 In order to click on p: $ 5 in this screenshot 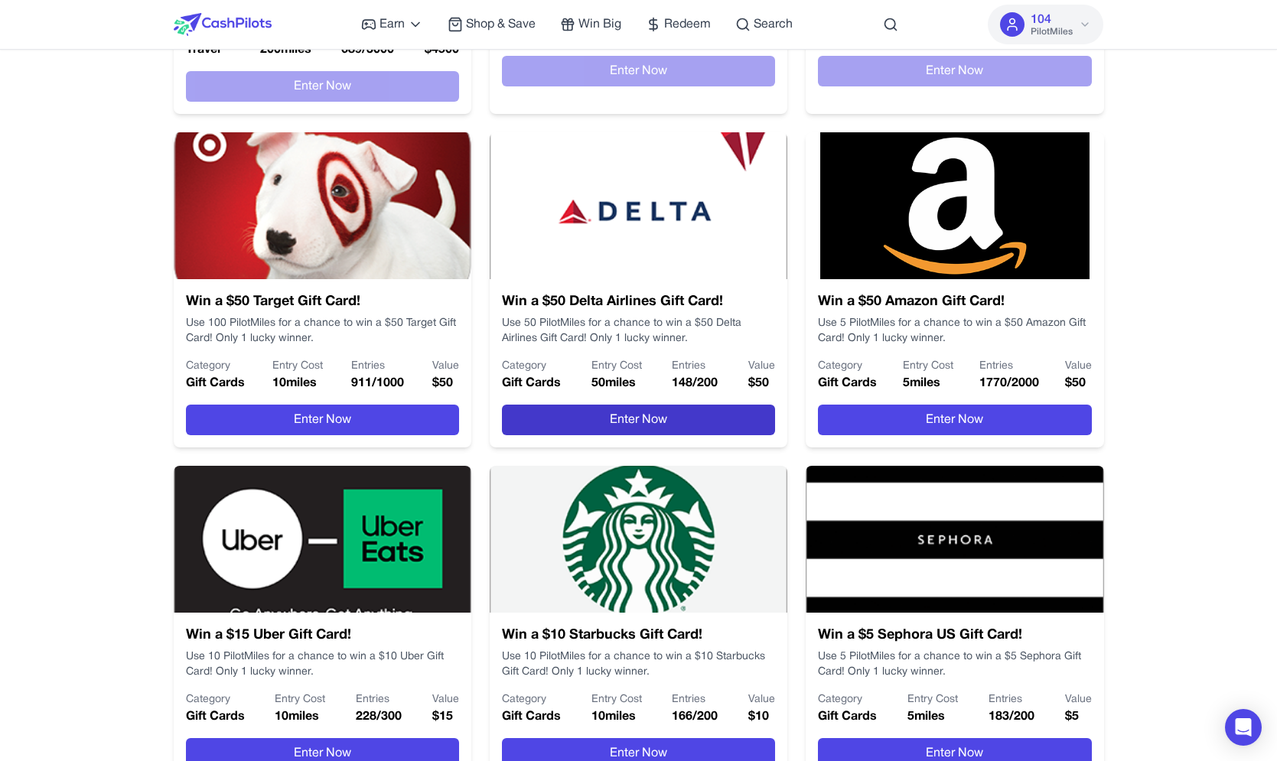, I will do `click(1078, 717)`.